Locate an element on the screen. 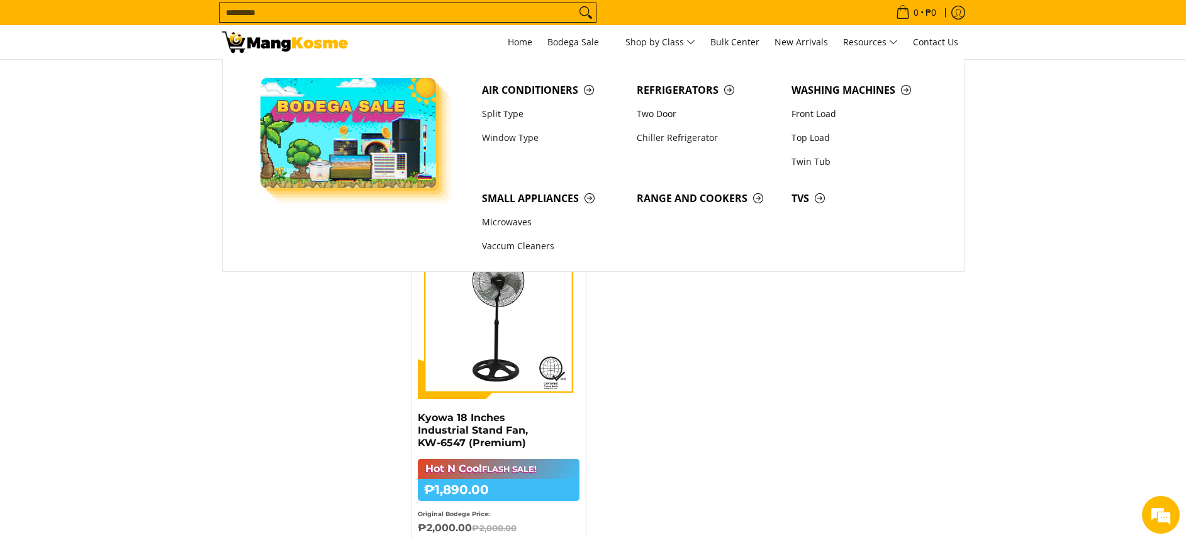 The image size is (1186, 540). span: Bulk Center is located at coordinates (735, 42).